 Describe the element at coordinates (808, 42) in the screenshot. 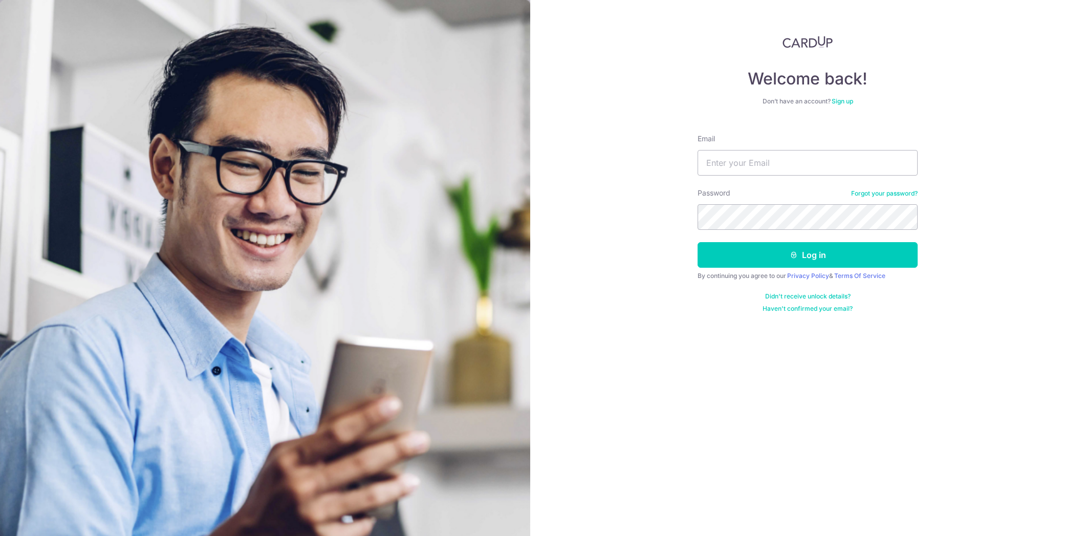

I see `img: CardUp Logo` at that location.